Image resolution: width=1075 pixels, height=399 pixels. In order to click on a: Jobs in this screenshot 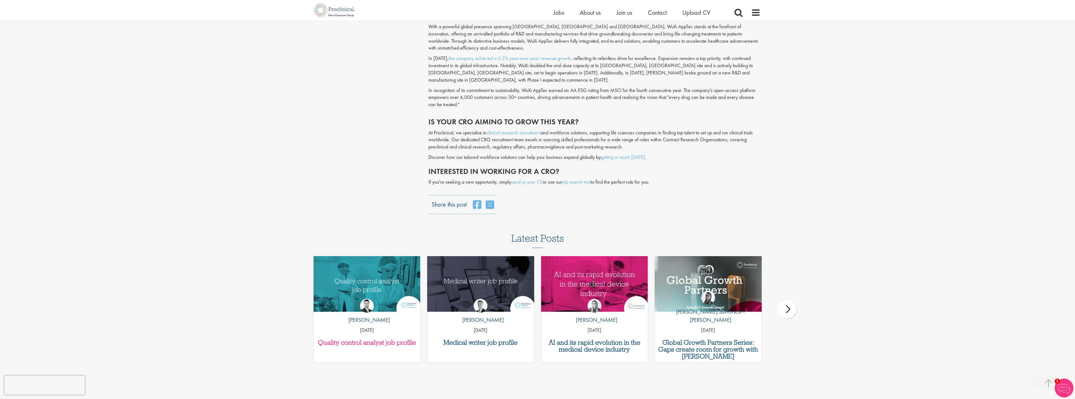, I will do `click(559, 13)`.